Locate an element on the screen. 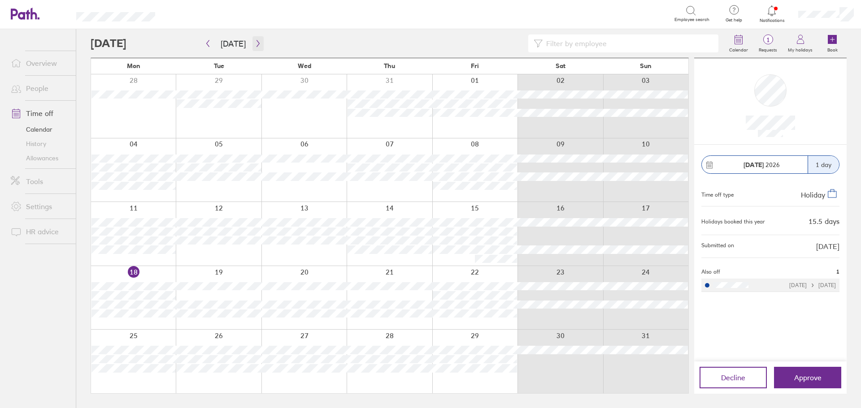 The height and width of the screenshot is (408, 861). span: Decline is located at coordinates (733, 378).